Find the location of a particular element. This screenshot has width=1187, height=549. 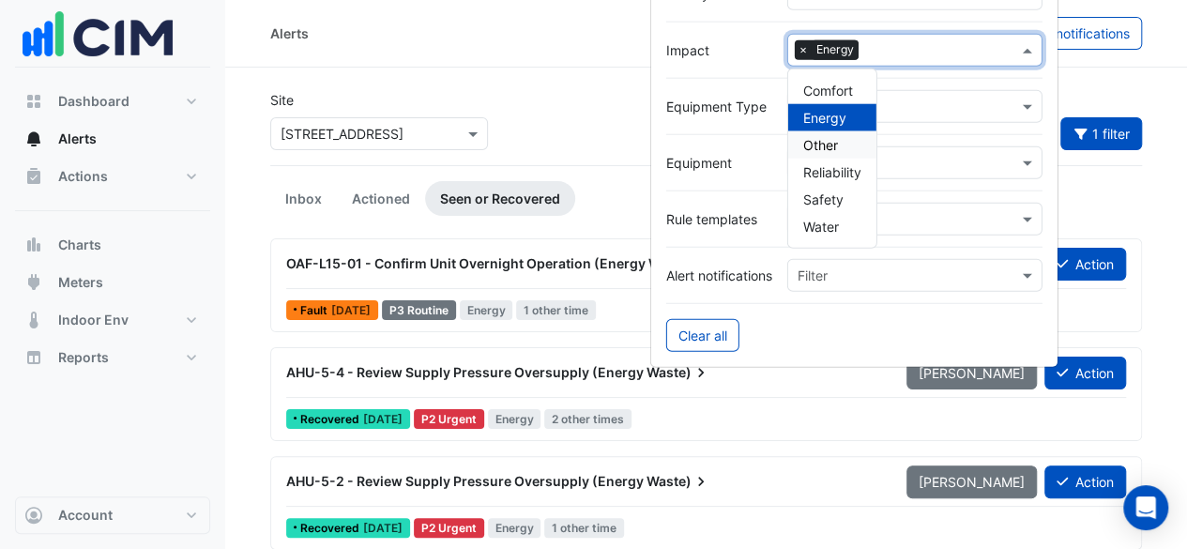

div: P3 Routine is located at coordinates (419, 310).